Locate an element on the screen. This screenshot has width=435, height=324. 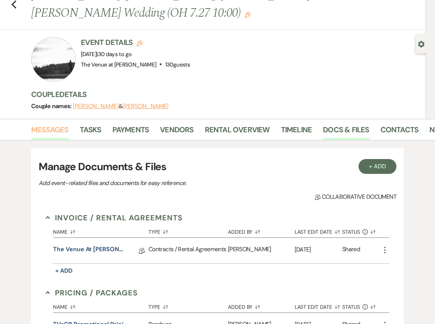
span: Collaborative document is located at coordinates (356, 197).